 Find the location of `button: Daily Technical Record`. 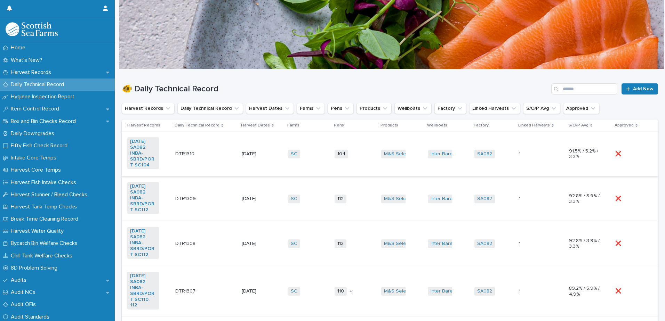

button: Daily Technical Record is located at coordinates (210, 108).